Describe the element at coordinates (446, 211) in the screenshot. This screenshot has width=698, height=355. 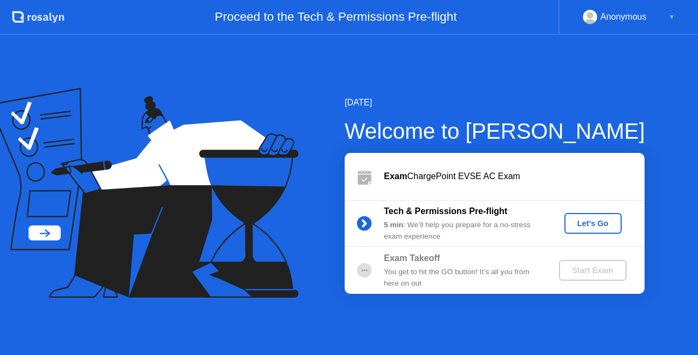
I see `b: Tech & Permissions Pre-flight` at that location.